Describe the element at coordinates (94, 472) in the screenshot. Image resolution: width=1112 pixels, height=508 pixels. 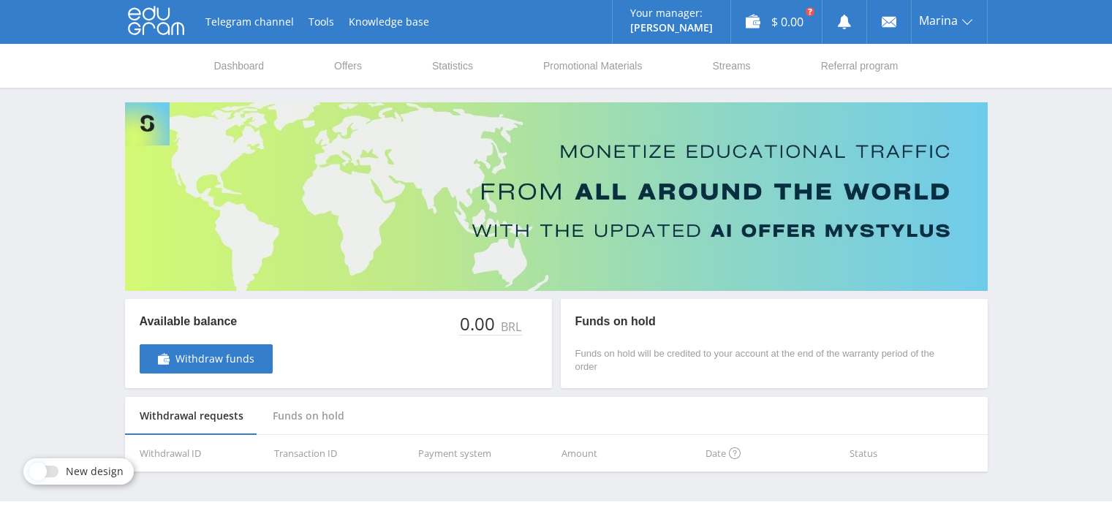
I see `span: New design` at that location.